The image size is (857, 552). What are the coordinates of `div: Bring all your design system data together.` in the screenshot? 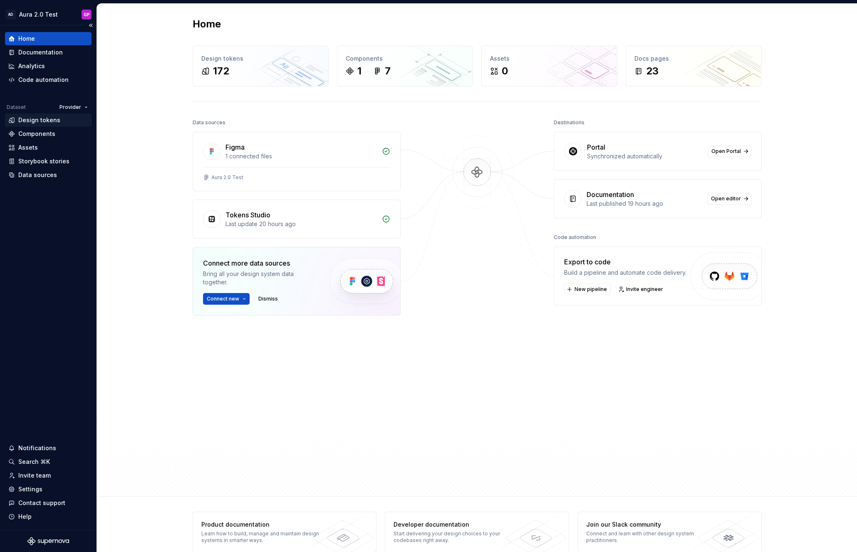 It's located at (259, 278).